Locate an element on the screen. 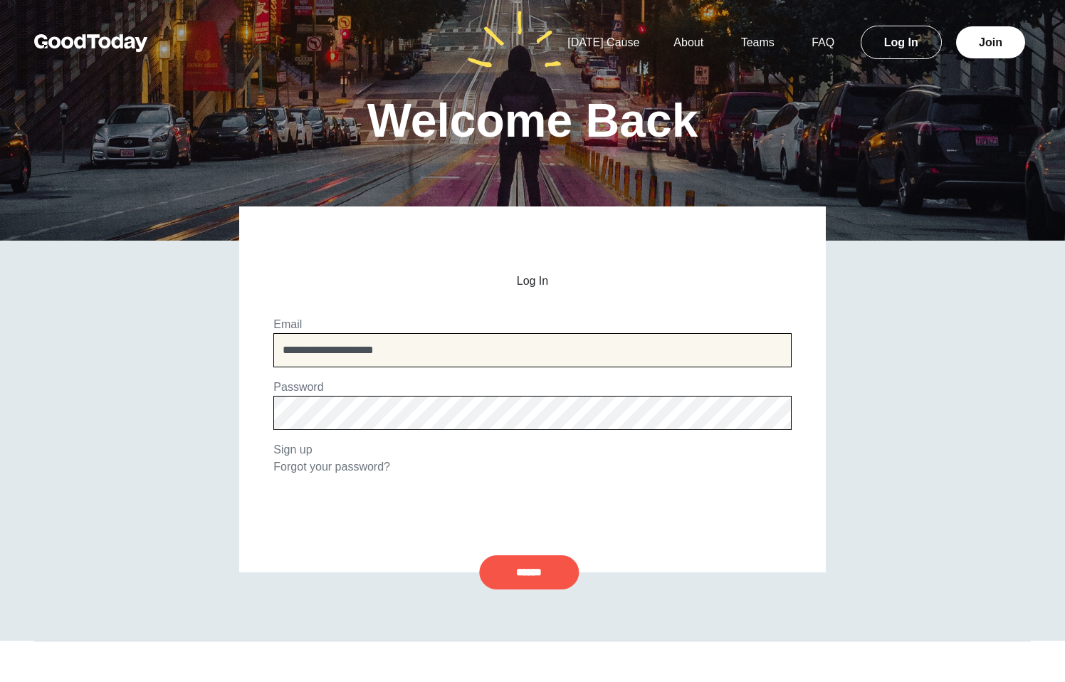  h1: Welcome Back is located at coordinates (532, 120).